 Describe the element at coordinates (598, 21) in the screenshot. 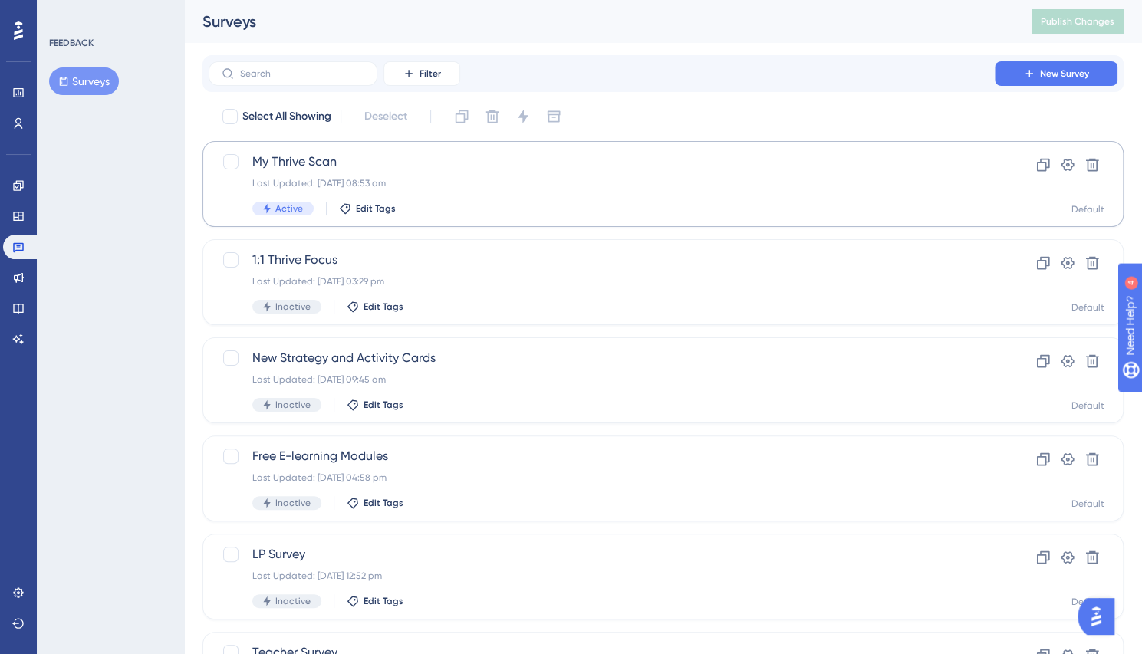

I see `div: Surveys` at that location.